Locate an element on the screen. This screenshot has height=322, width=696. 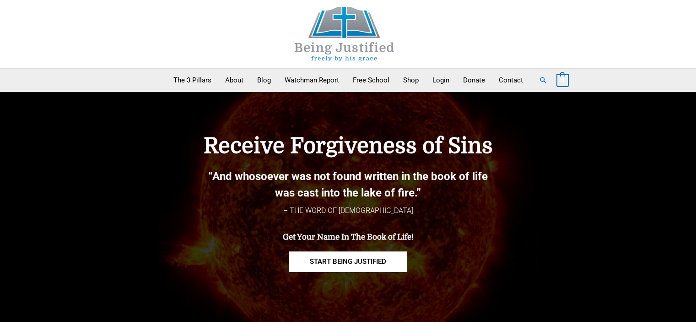
a: View Shopping Cart, empty is located at coordinates (562, 80).